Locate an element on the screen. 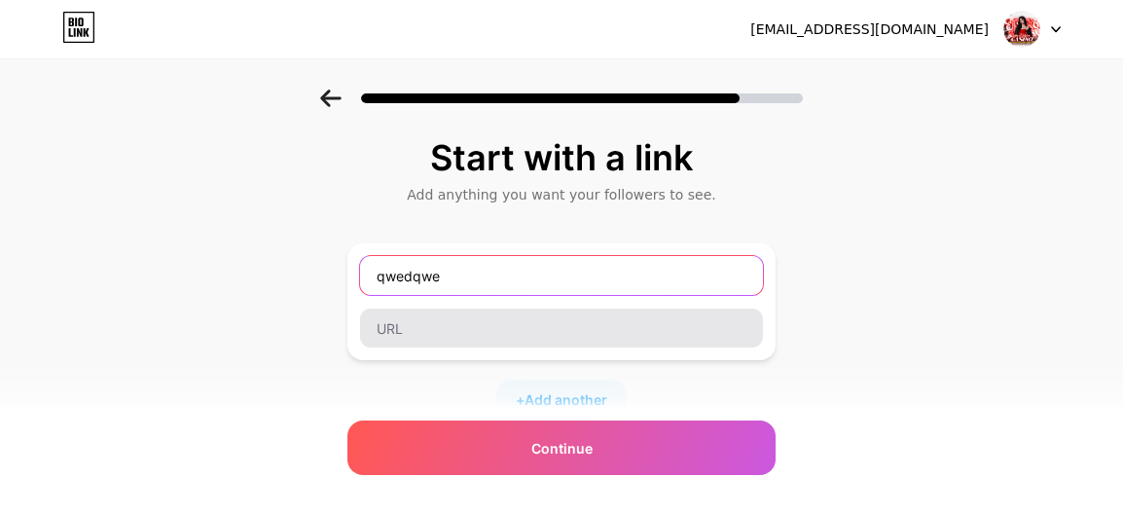  div: Socials is located at coordinates (562, 475).